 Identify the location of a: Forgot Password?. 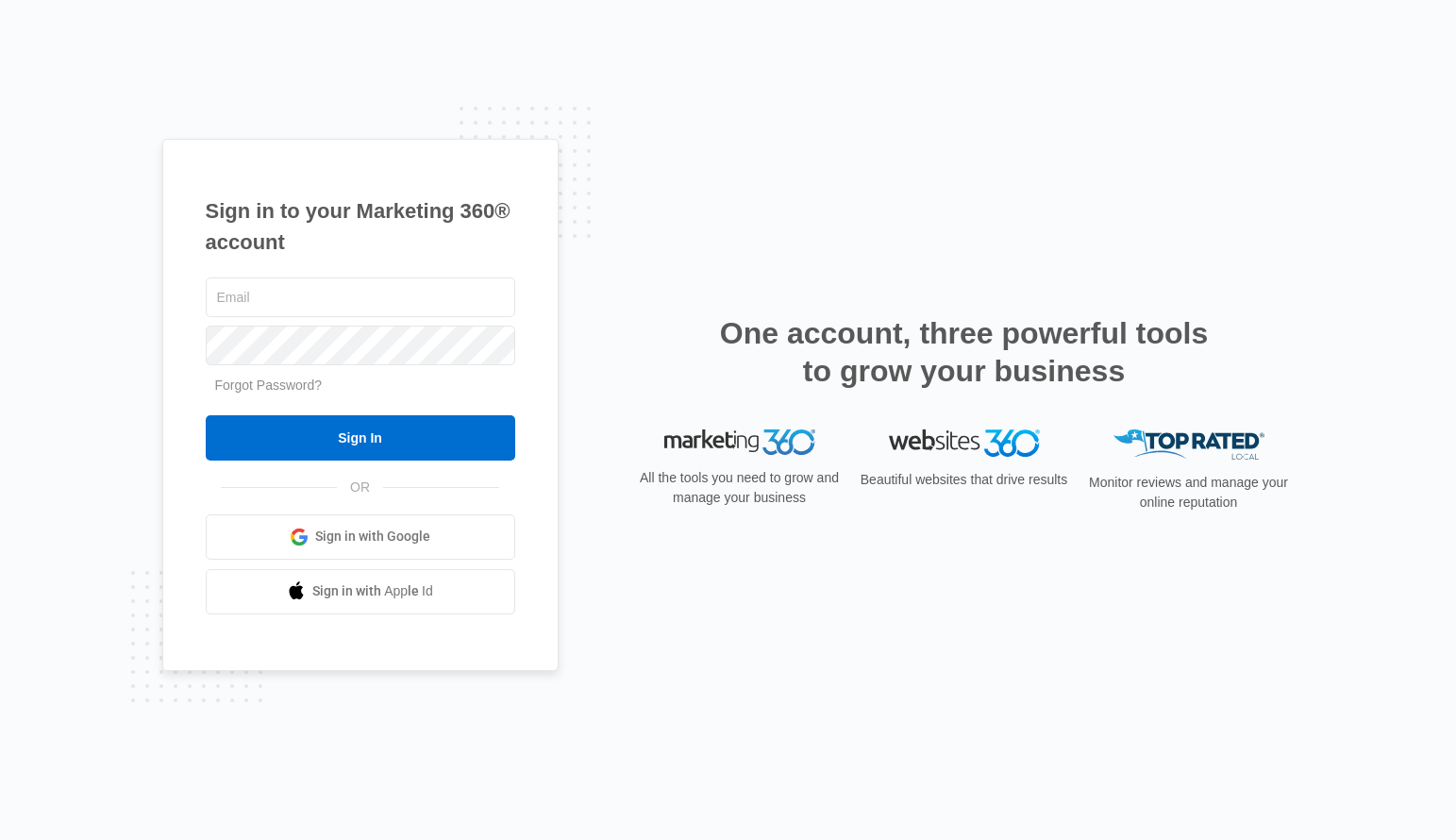
(269, 385).